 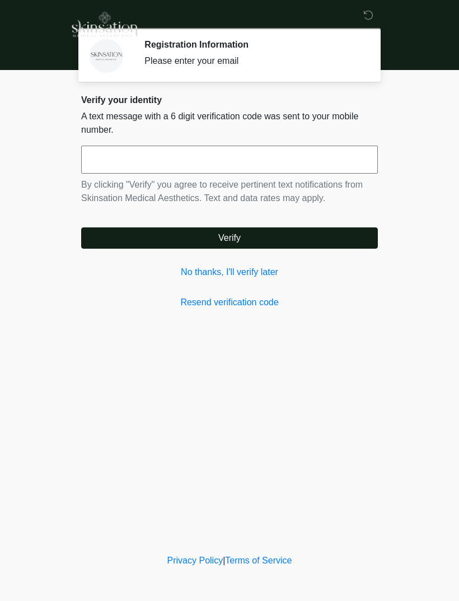 I want to click on button: Verify, so click(x=230, y=238).